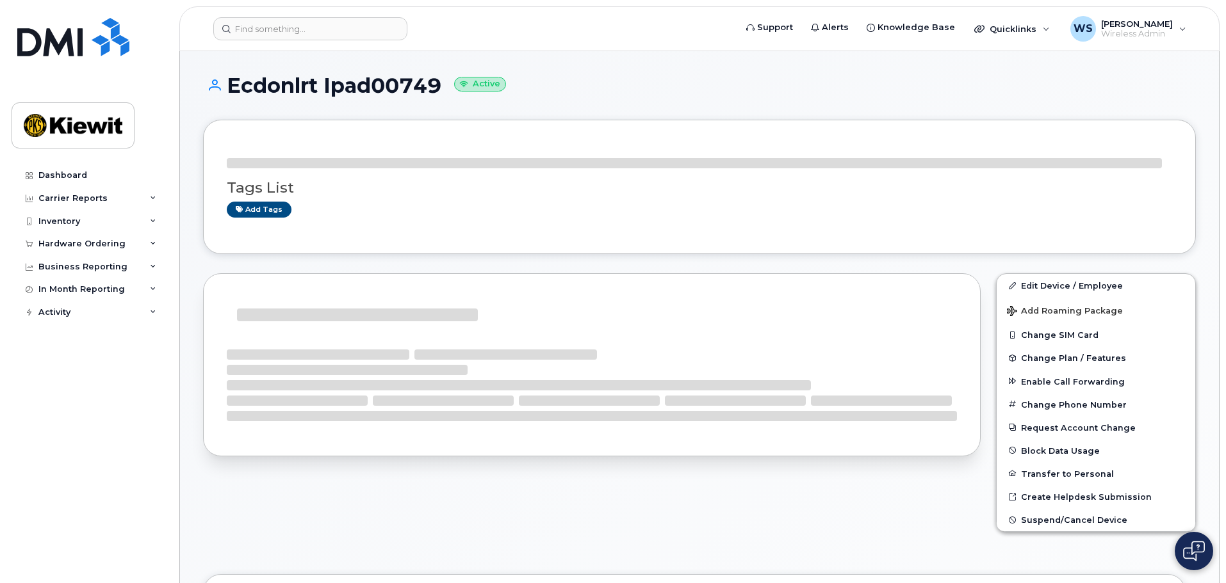 This screenshot has height=583, width=1226. I want to click on span: Suspend/Cancel Device, so click(1074, 520).